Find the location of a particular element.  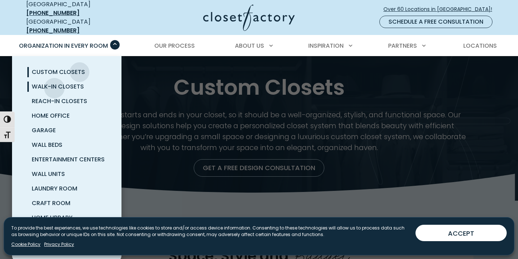

span: Locations is located at coordinates (480, 46).